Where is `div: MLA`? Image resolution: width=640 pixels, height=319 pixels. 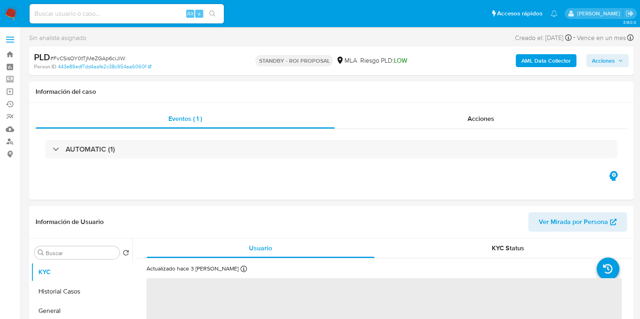 div: MLA is located at coordinates (346, 61).